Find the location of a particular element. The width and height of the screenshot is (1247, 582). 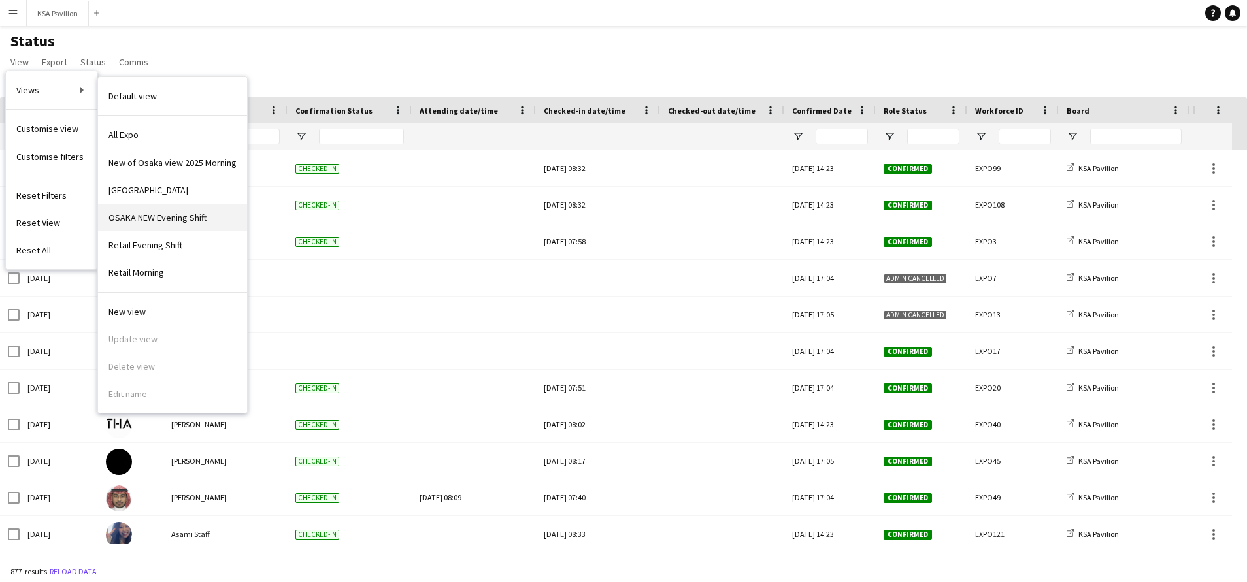

span: Confirmation Status is located at coordinates (334, 110).